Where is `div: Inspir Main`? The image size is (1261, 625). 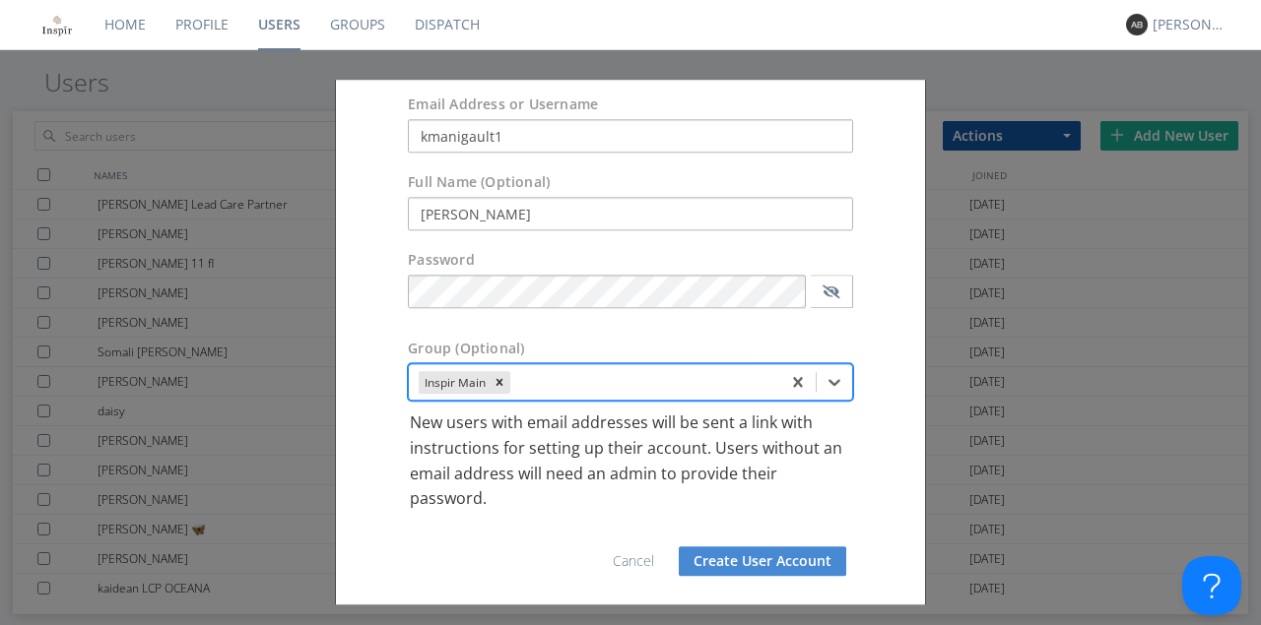
div: Inspir Main is located at coordinates (453, 382).